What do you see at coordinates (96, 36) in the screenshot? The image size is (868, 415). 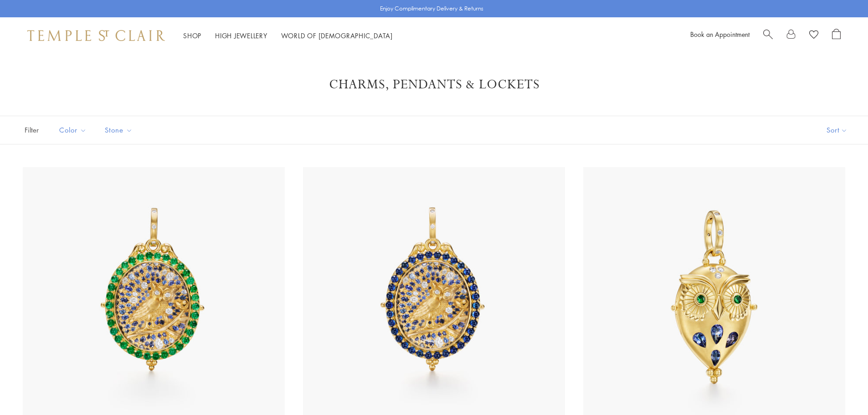 I see `img: Temple St. Clair` at bounding box center [96, 36].